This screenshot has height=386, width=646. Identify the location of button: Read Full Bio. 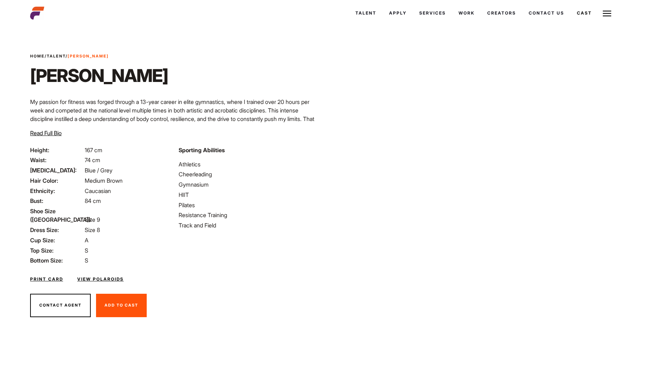
(46, 133).